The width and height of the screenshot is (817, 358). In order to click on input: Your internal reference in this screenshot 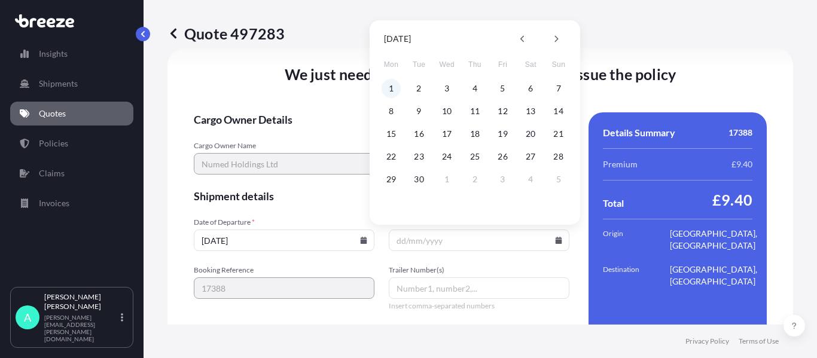, I will do `click(284, 288)`.